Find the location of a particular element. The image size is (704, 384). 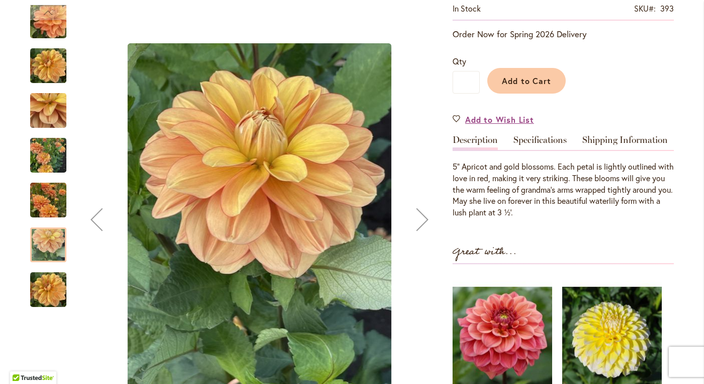

div: 393 is located at coordinates (667, 9).